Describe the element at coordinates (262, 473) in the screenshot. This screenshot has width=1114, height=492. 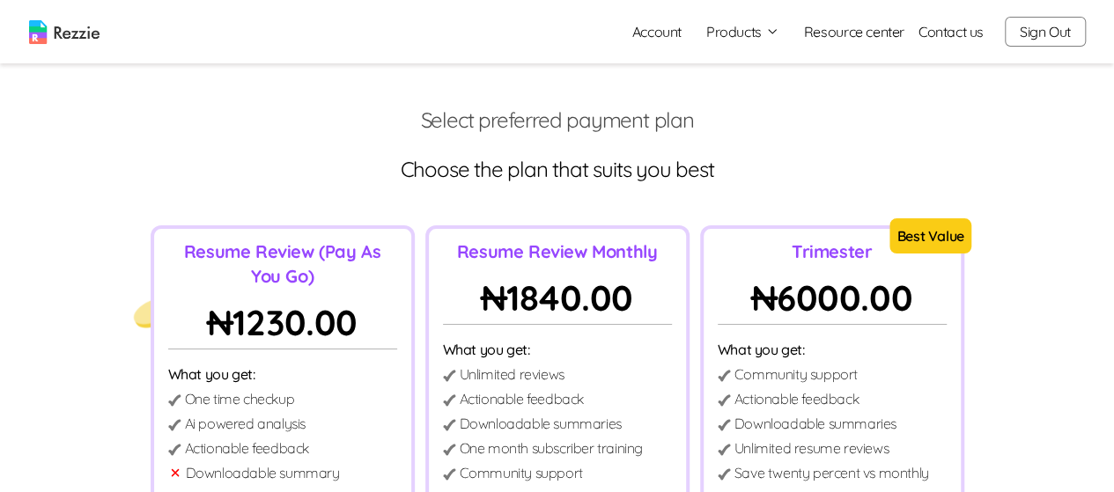
I see `p: Downloadable summary` at that location.